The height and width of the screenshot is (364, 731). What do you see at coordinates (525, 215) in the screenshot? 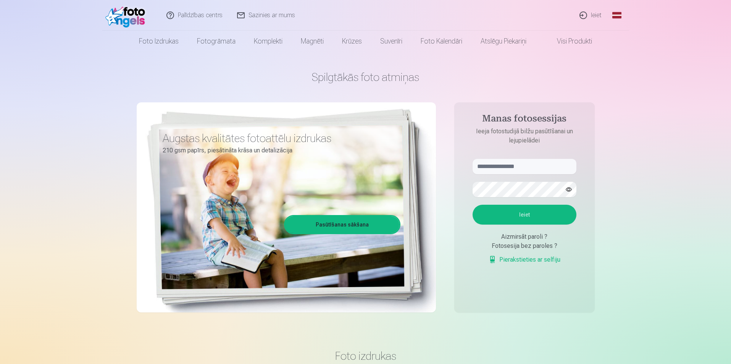
I see `button: Ieiet` at bounding box center [525, 215].